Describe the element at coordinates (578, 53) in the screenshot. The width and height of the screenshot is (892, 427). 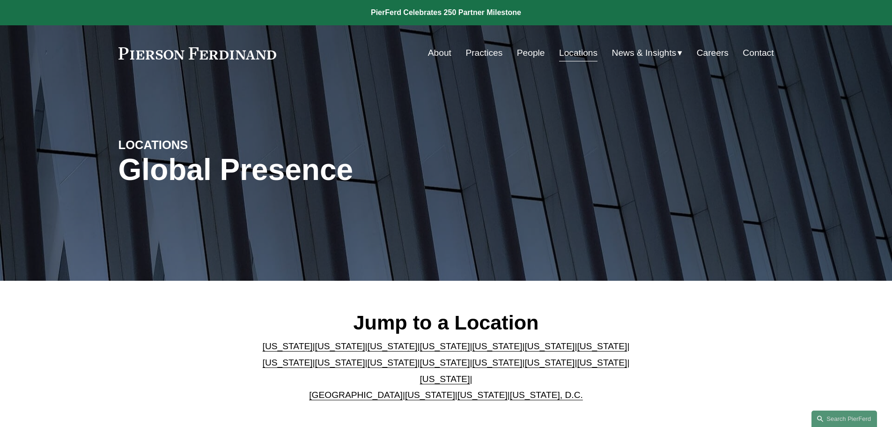
I see `a: Locations` at that location.